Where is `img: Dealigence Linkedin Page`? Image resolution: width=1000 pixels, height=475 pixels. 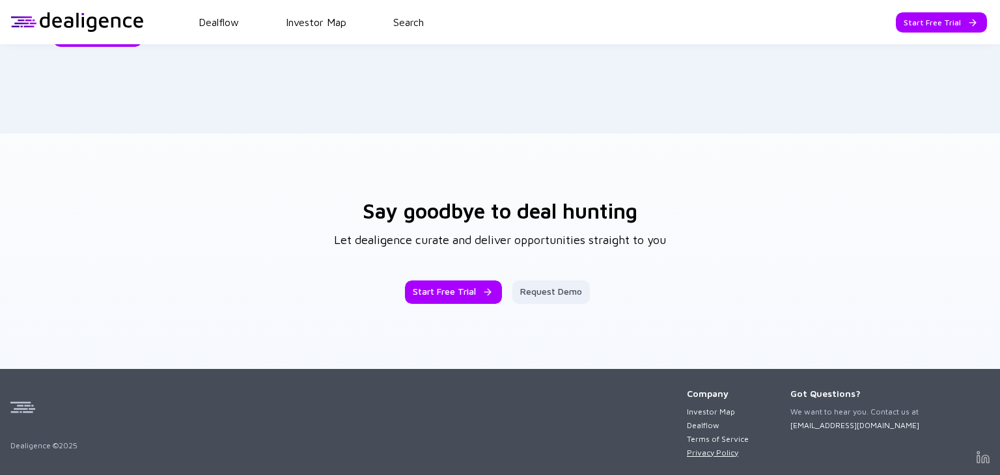 img: Dealigence Linkedin Page is located at coordinates (983, 457).